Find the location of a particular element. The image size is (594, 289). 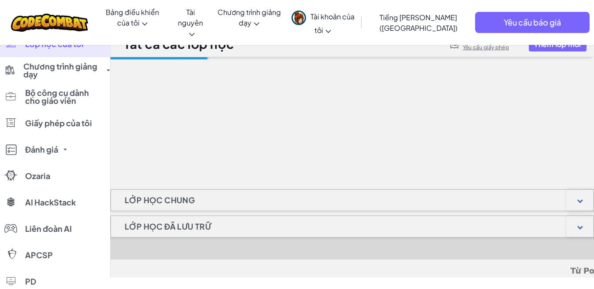

a: Tài khoản của tôi is located at coordinates (323, 22).